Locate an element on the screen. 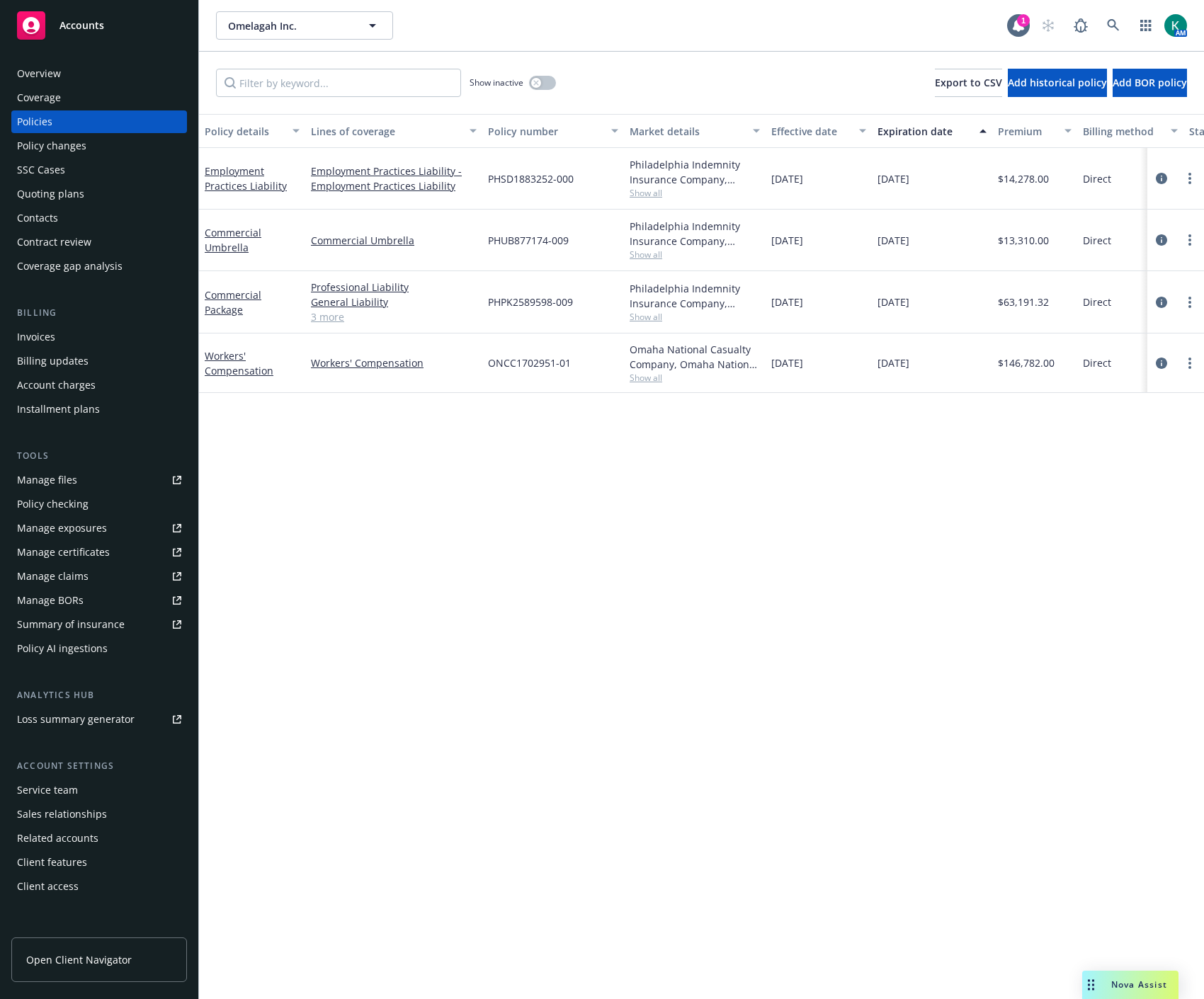 Image resolution: width=1204 pixels, height=999 pixels. div: Policy changes is located at coordinates (52, 146).